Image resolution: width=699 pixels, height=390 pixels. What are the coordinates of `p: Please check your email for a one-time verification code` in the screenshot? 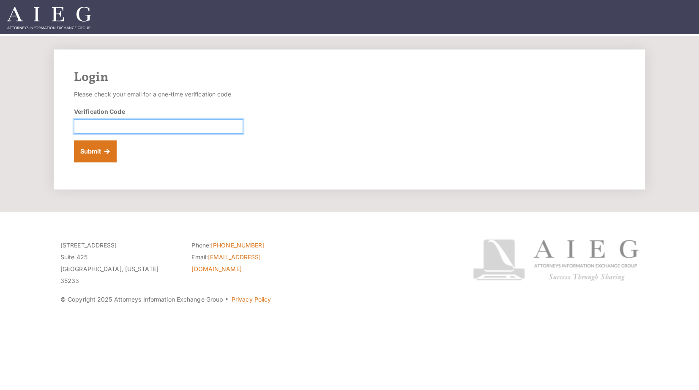 It's located at (158, 94).